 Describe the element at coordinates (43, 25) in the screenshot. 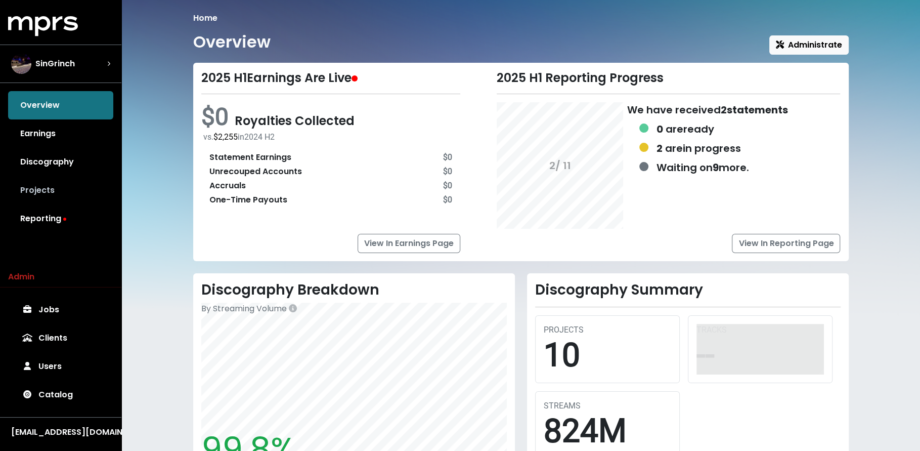

I see `a: mprs logo` at that location.